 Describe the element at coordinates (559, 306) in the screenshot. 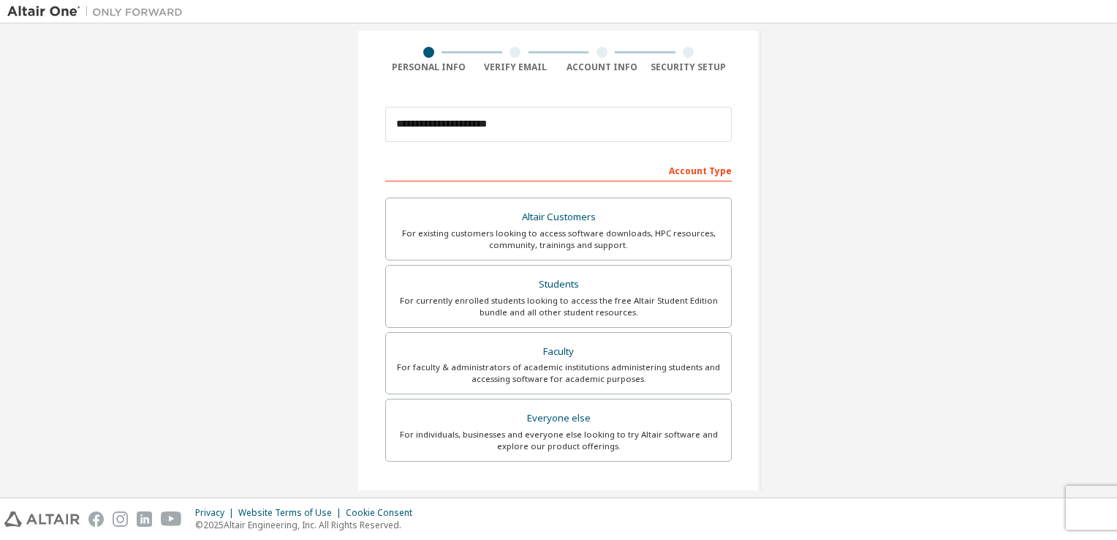

I see `div: For currently enrolled students looking to access the free Altair Student Edition bundle and all ...` at that location.